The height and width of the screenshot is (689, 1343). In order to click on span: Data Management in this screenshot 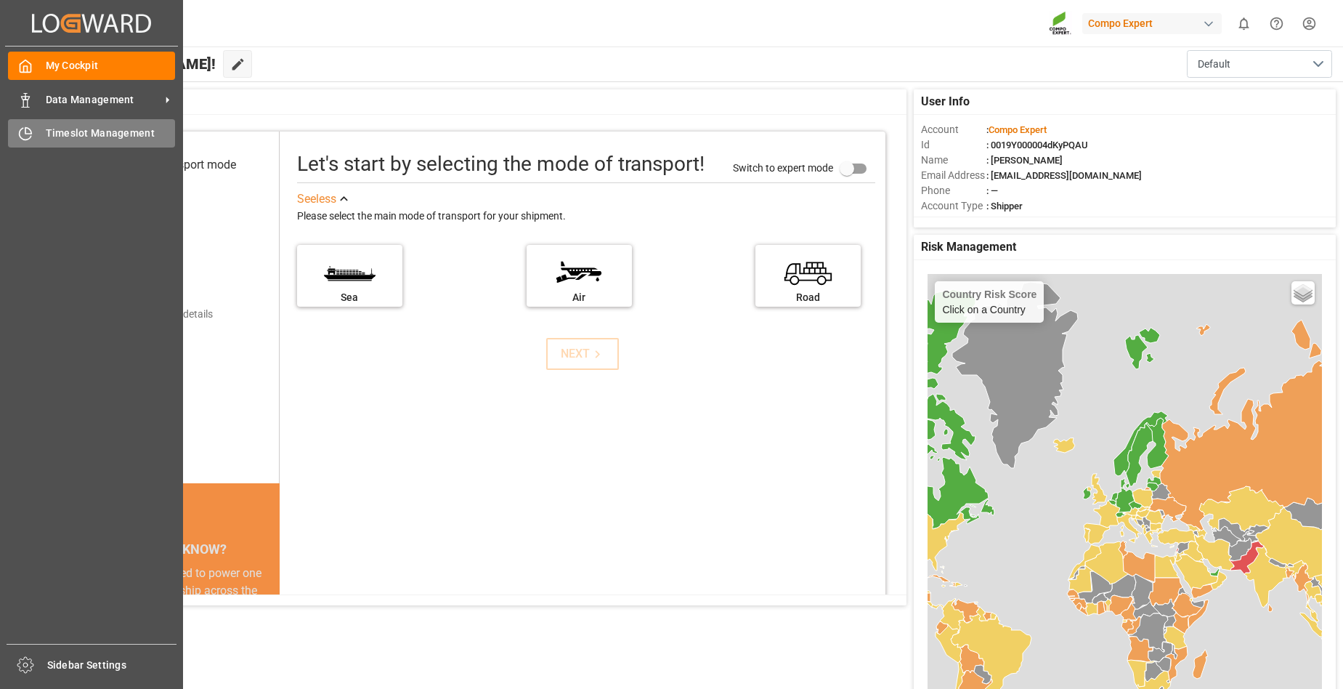, I will do `click(103, 100)`.